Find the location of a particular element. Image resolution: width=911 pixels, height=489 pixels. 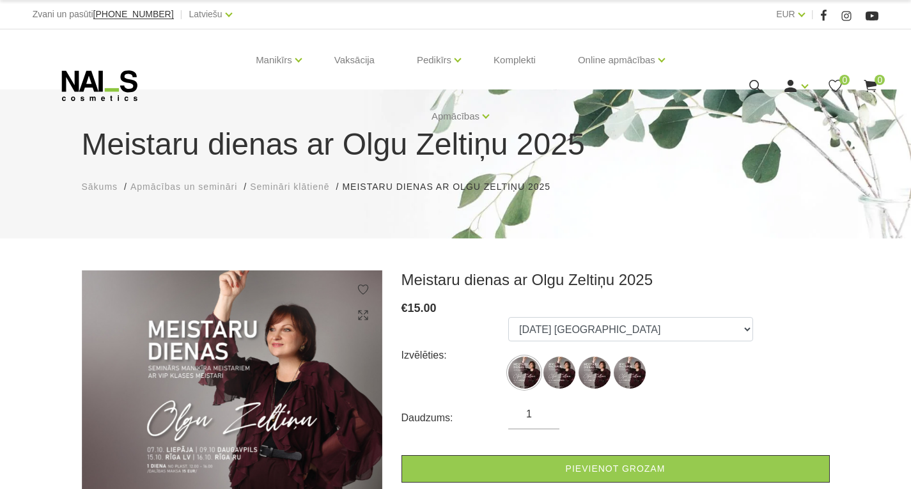

span: Sākums is located at coordinates (100, 187).